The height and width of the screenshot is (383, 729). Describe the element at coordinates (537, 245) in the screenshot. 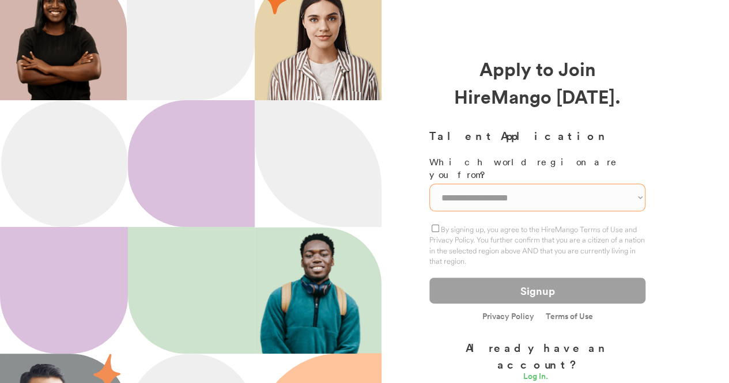

I see `label: By signing up, you agree to the HireMango Terms of Use and Privacy Policy. You further confirm th...` at that location.